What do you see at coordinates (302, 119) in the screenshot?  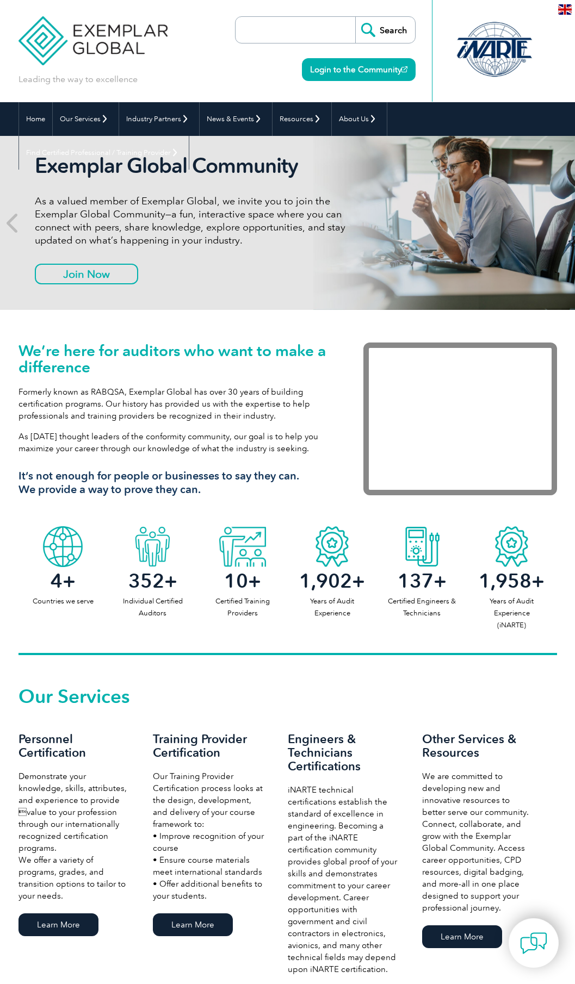 I see `a: Resources` at bounding box center [302, 119].